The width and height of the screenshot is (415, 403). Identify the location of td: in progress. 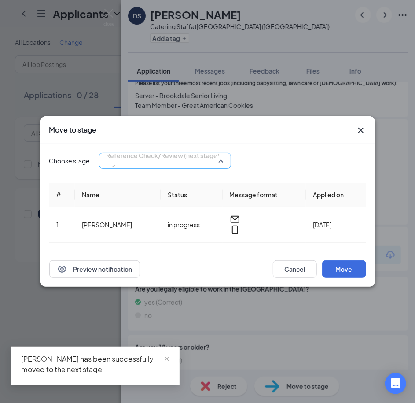
(192, 225).